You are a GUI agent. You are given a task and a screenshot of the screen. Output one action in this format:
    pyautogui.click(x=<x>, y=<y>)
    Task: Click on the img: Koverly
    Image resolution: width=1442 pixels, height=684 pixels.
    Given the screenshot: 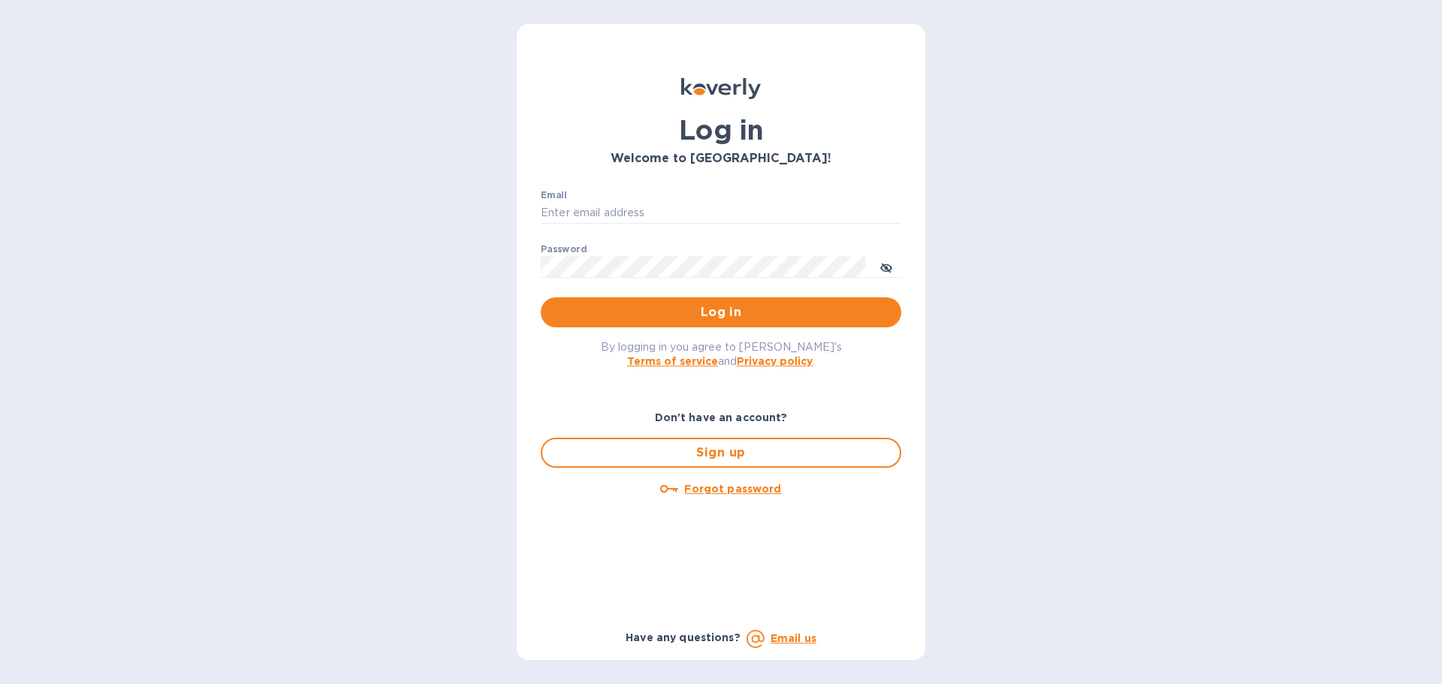 What is the action you would take?
    pyautogui.click(x=721, y=89)
    